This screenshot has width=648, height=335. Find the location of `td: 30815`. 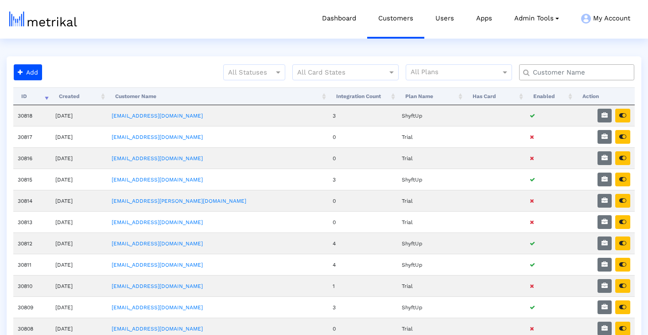

td: 30815 is located at coordinates (32, 179).